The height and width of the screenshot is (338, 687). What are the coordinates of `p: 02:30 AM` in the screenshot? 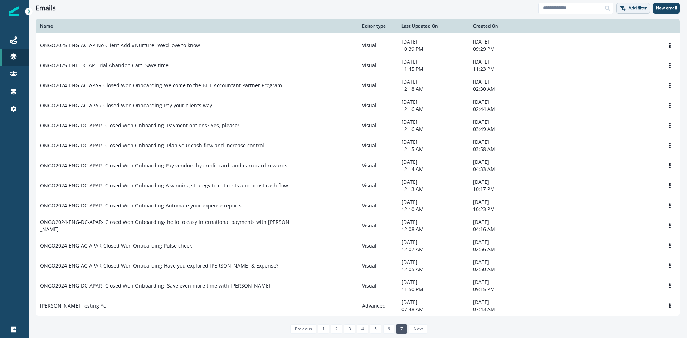 It's located at (505, 89).